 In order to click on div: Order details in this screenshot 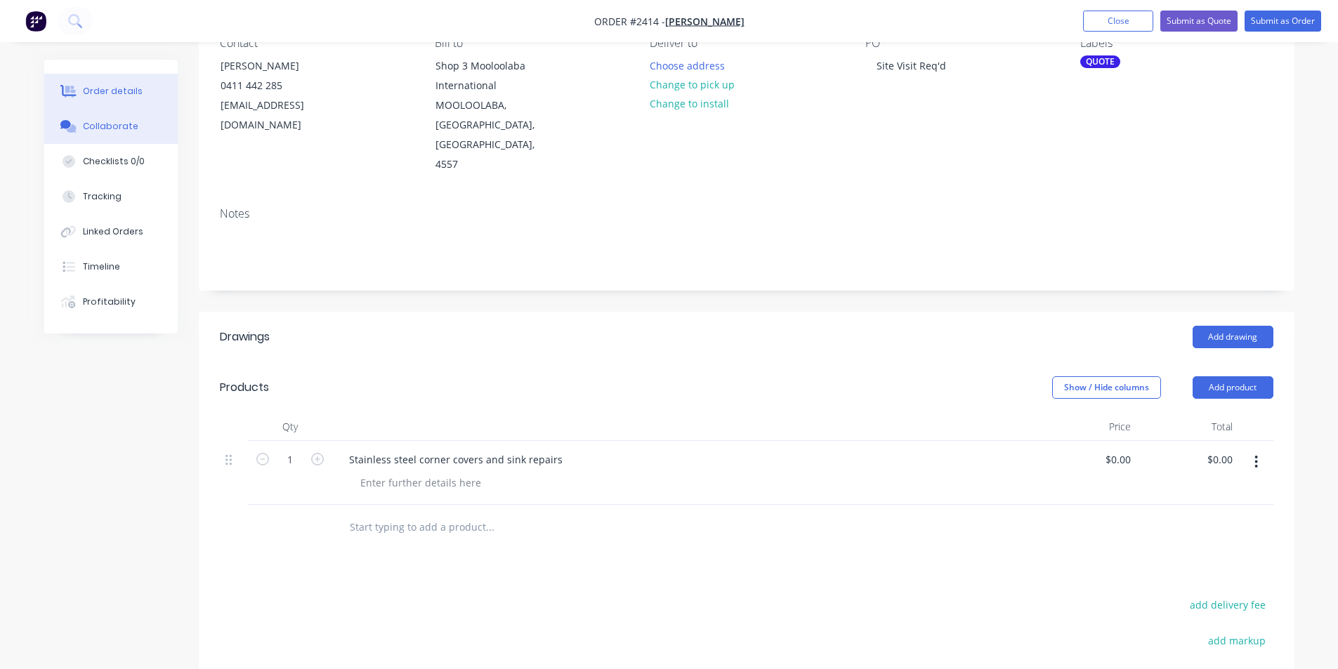, I will do `click(112, 91)`.